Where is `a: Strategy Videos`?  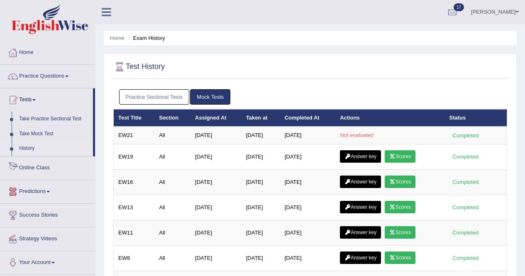 a: Strategy Videos is located at coordinates (48, 238).